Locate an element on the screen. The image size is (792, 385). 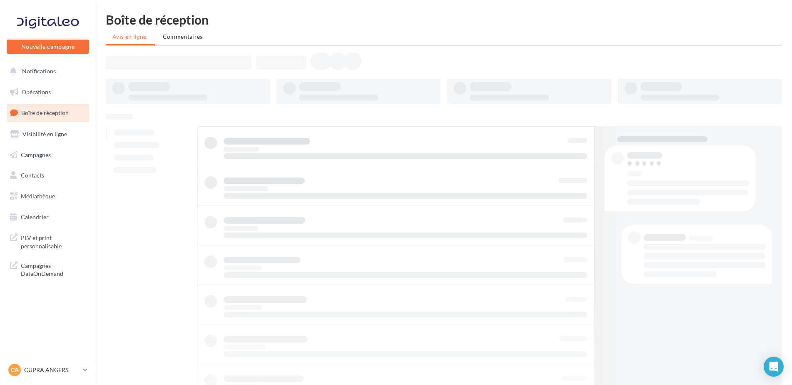
a: Opérations is located at coordinates (48, 92).